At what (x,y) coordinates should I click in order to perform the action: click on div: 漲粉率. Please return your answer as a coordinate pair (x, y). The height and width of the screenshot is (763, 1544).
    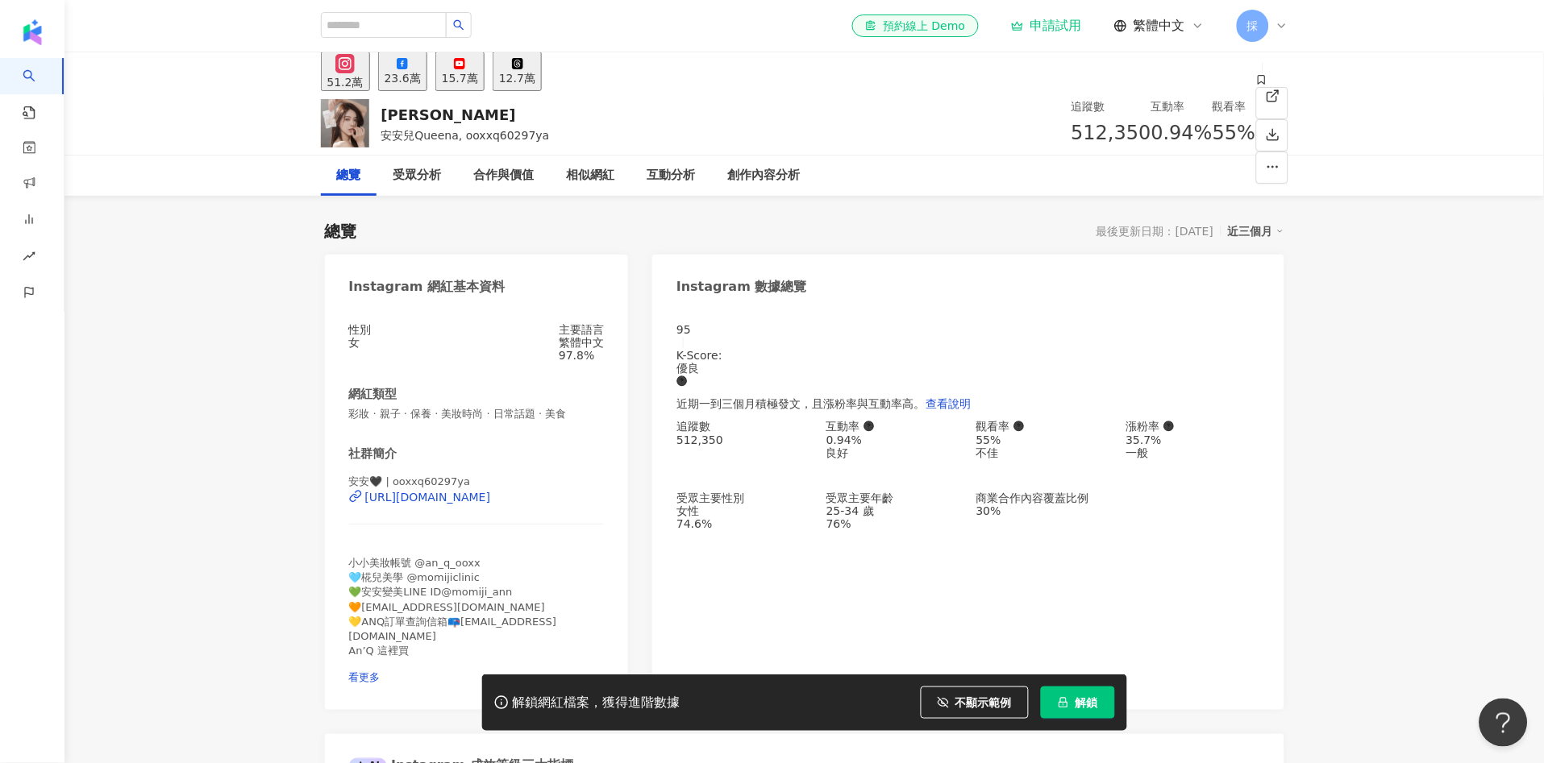
    Looking at the image, I should click on (1193, 426).